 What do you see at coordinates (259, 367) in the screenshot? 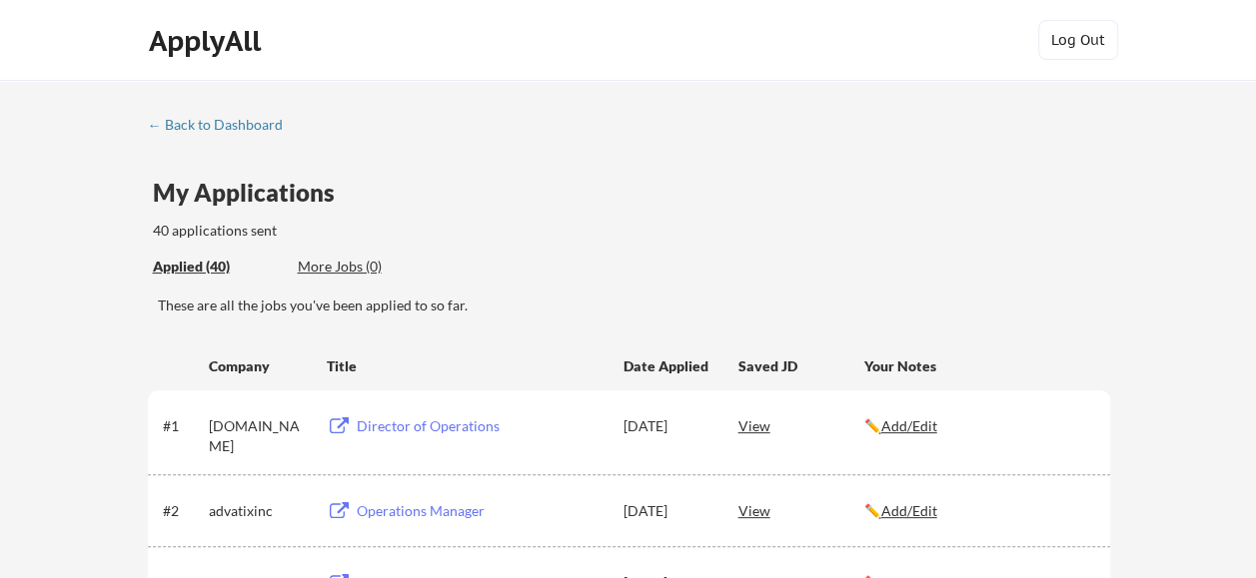
I see `div: Company` at bounding box center [259, 367].